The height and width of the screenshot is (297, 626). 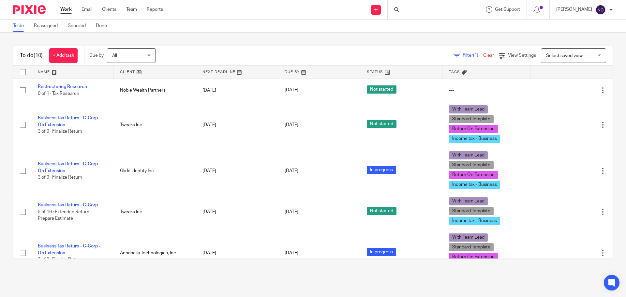 I want to click on span: 5 of 16 · Extended Return - Prepare Estimate, so click(x=65, y=215).